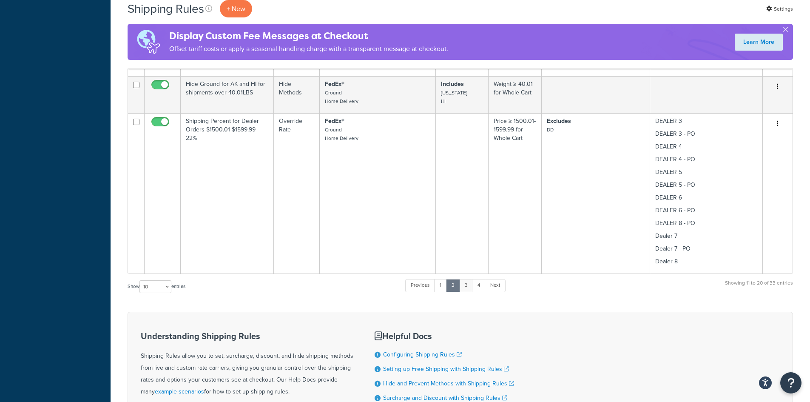 The height and width of the screenshot is (402, 810). Describe the element at coordinates (420, 285) in the screenshot. I see `a: Previous` at that location.